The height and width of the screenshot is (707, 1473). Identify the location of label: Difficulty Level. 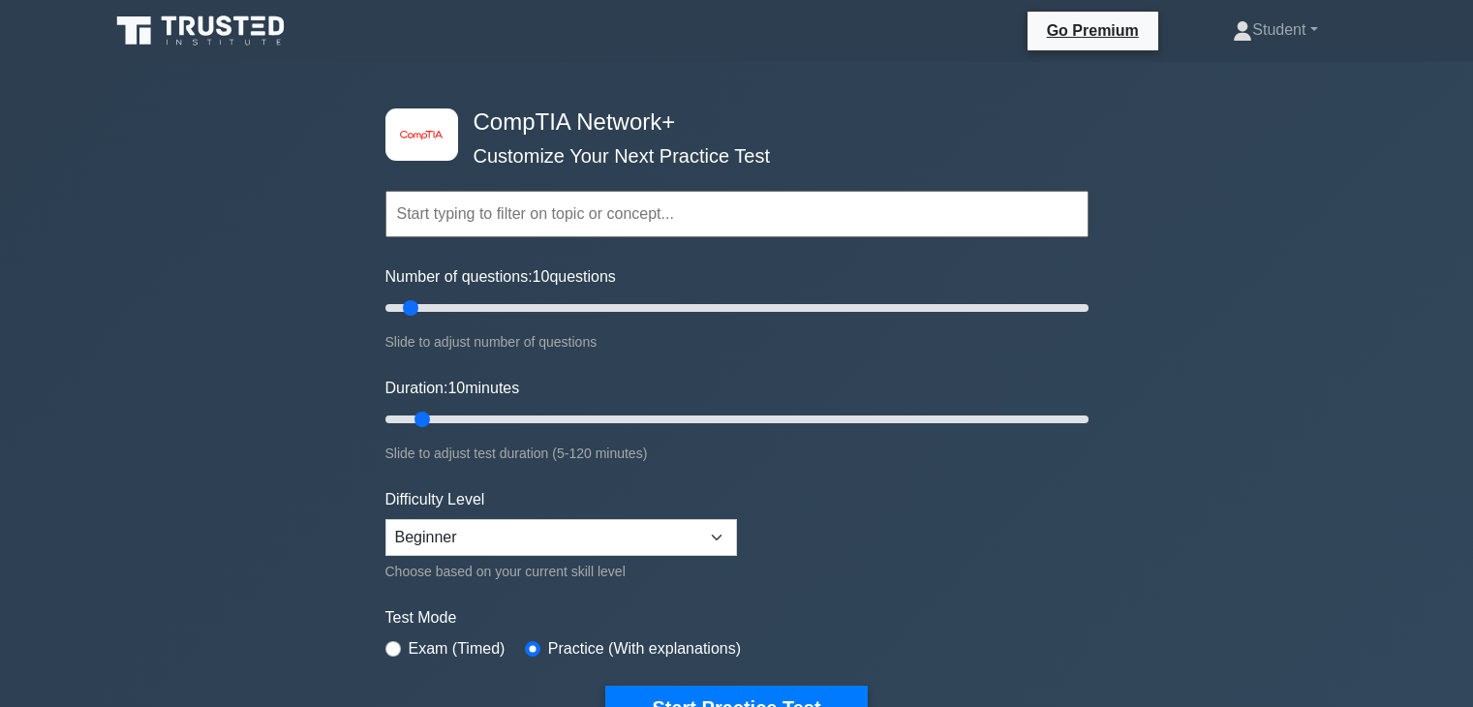
(435, 500).